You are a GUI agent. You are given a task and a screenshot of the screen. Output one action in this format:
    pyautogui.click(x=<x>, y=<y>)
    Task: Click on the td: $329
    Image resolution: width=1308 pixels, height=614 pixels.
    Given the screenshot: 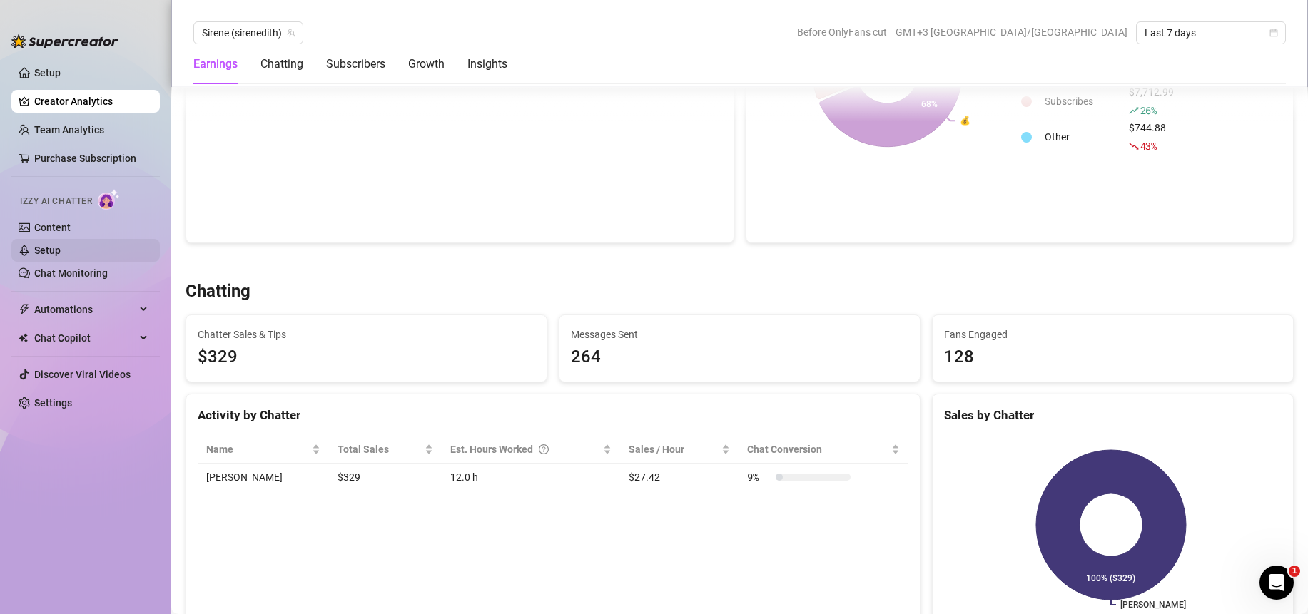 What is the action you would take?
    pyautogui.click(x=385, y=477)
    